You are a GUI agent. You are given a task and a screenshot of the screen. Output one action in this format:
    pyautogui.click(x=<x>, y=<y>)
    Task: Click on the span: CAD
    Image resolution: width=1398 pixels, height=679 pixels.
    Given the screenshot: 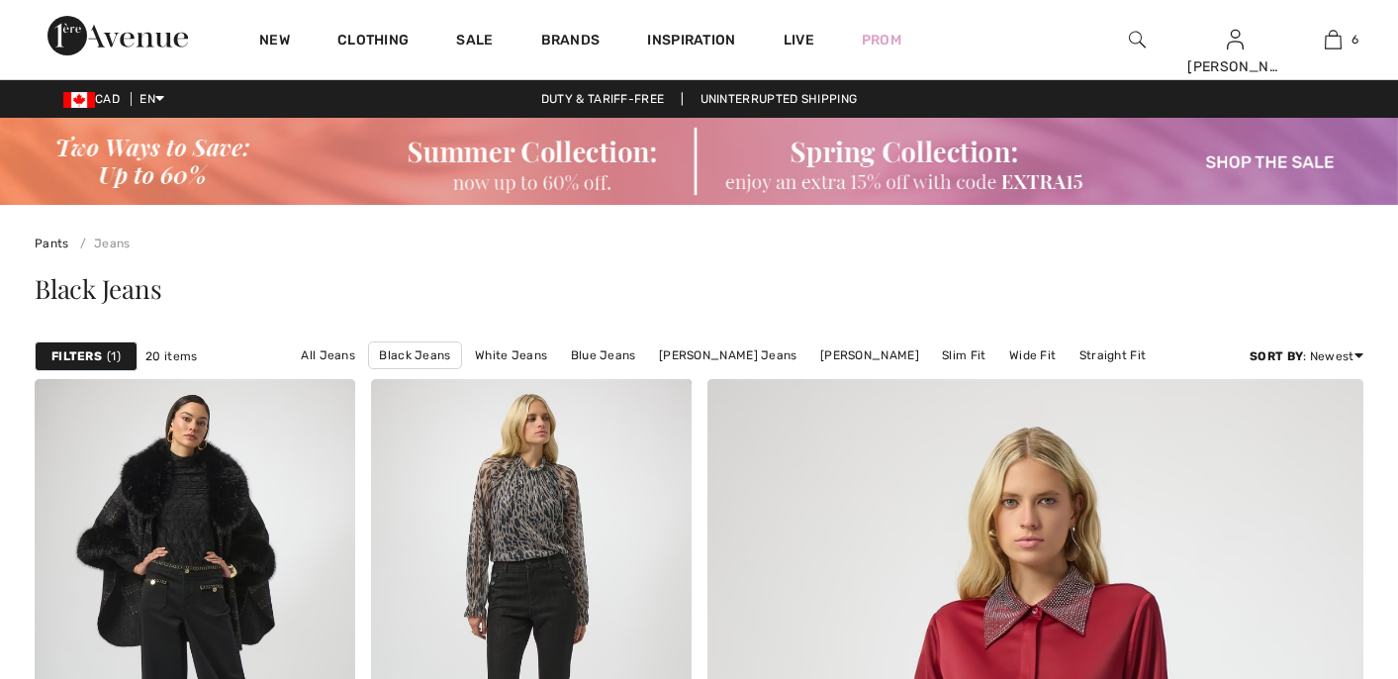 What is the action you would take?
    pyautogui.click(x=95, y=99)
    